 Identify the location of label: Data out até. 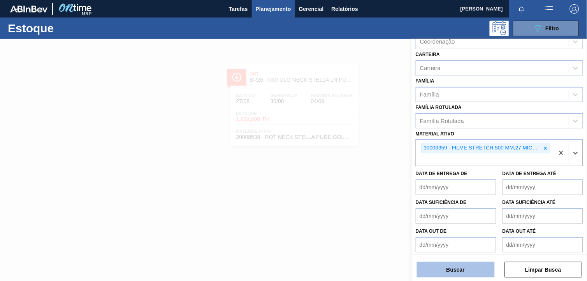
(519, 231).